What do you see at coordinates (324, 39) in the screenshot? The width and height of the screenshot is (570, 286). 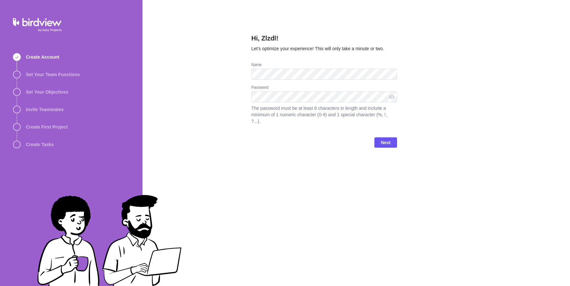 I see `h2: Hi, Zlzdl!` at bounding box center [324, 39].